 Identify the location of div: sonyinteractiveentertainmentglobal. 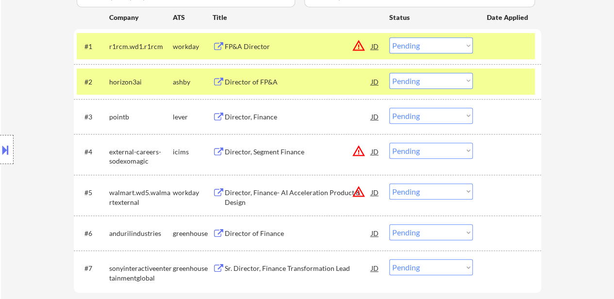
(141, 273).